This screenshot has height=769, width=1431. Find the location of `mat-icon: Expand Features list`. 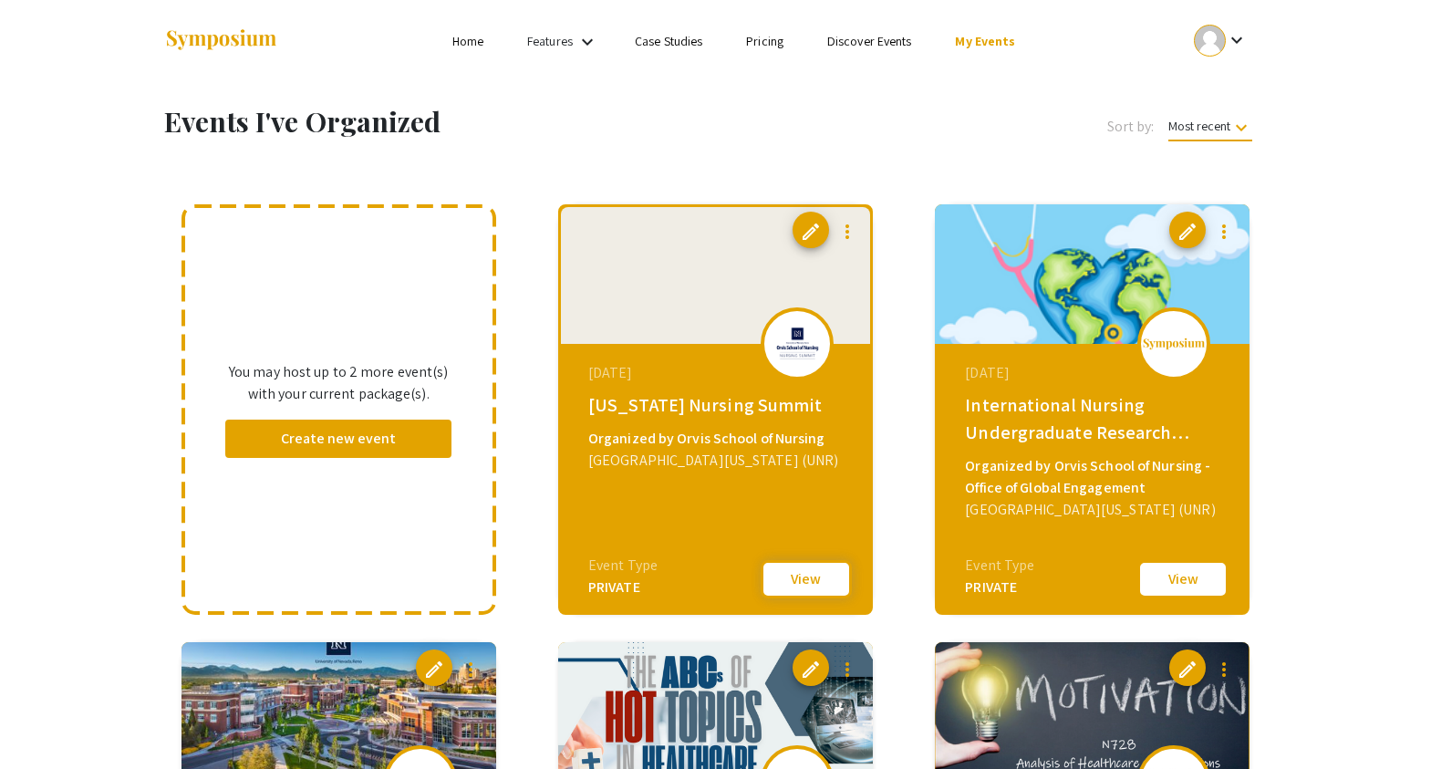

mat-icon: Expand Features list is located at coordinates (587, 42).